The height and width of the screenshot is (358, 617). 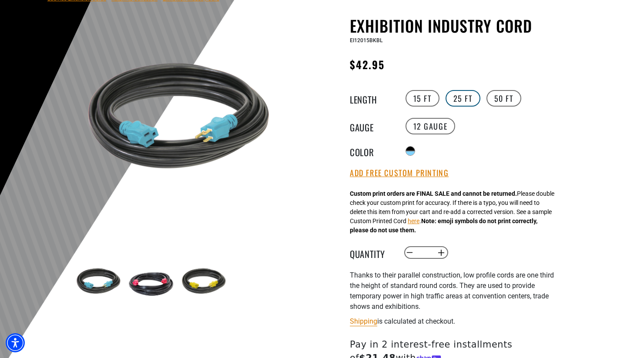 I want to click on label: 12 Gauge, so click(x=430, y=126).